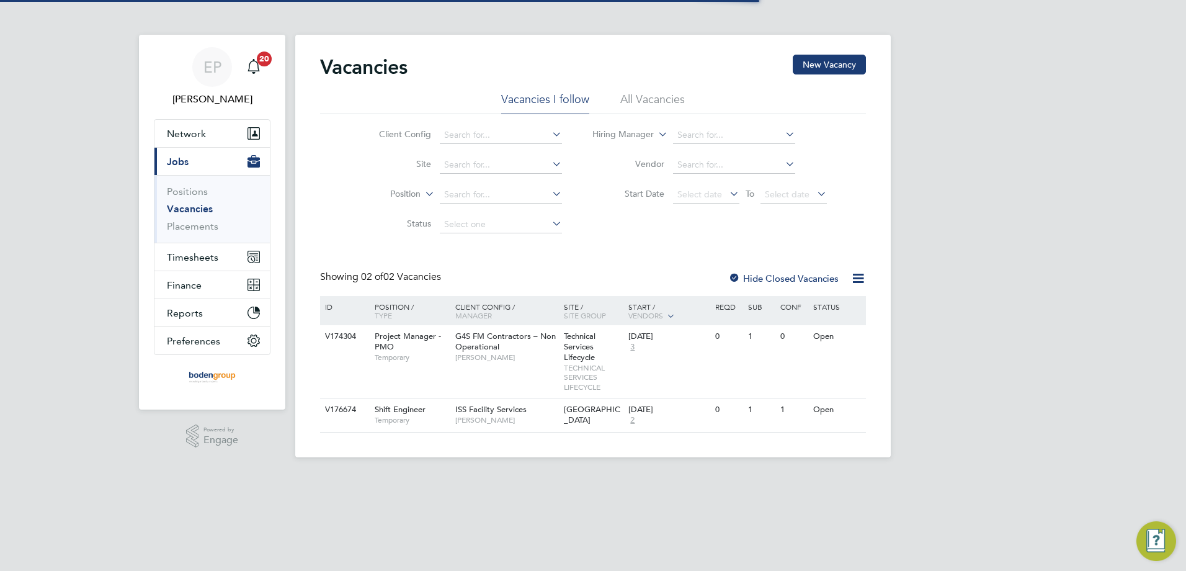 This screenshot has width=1186, height=571. What do you see at coordinates (783, 278) in the screenshot?
I see `label: Hide Closed Vacancies` at bounding box center [783, 278].